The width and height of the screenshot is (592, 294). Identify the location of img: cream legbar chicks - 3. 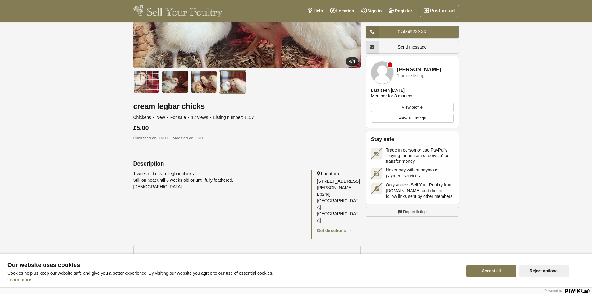
(204, 82).